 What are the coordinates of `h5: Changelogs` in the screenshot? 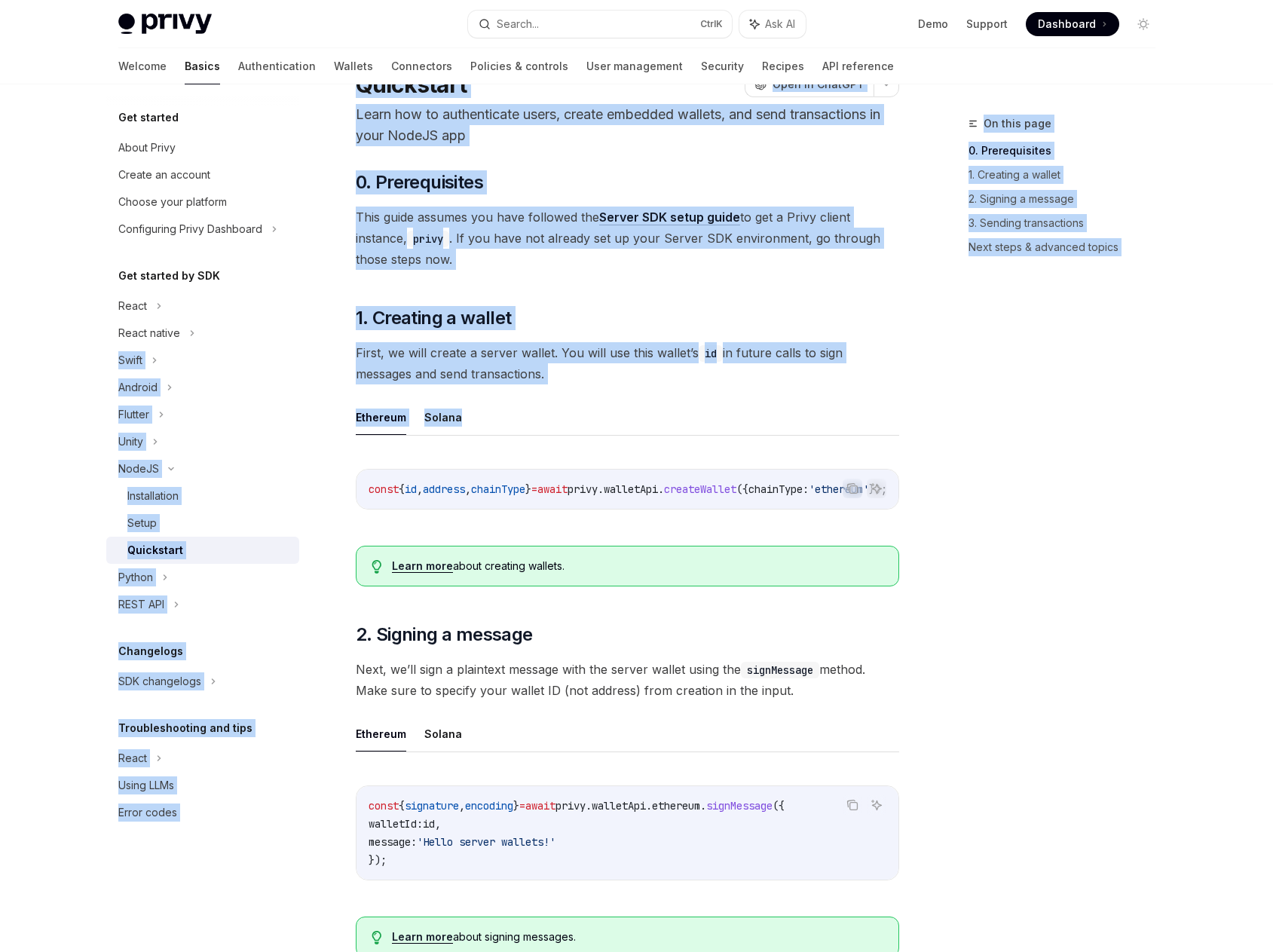 It's located at (151, 651).